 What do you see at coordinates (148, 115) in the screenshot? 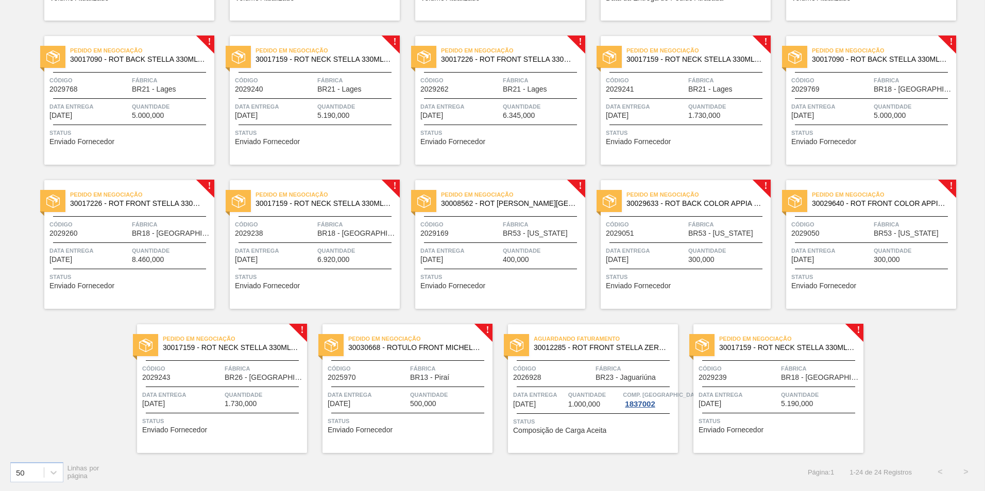
I see `span: 5.000,000` at bounding box center [148, 115].